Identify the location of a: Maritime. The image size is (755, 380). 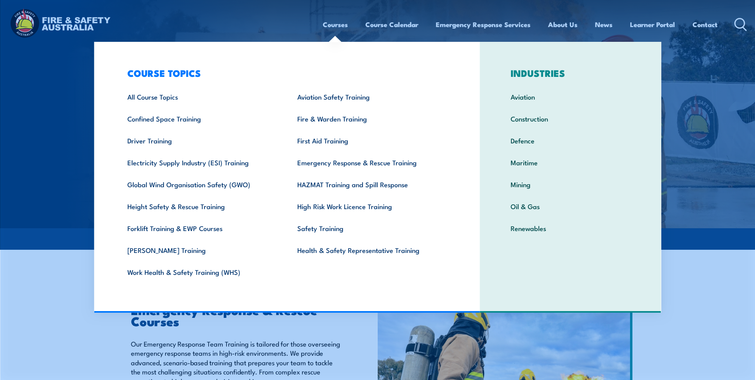
(571, 162).